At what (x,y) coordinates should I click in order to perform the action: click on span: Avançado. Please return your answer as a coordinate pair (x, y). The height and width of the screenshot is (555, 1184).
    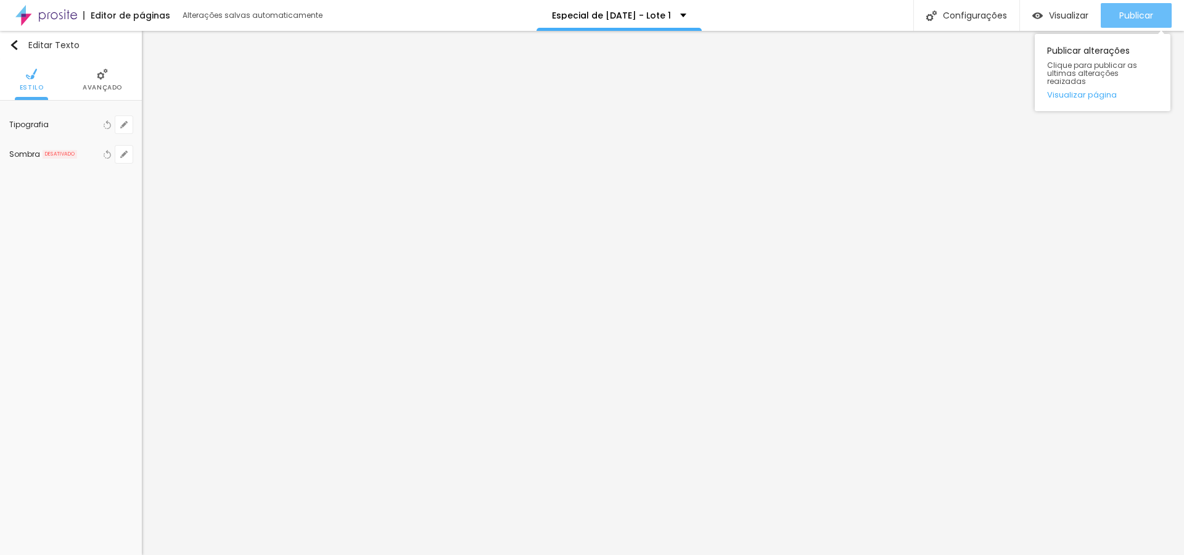
    Looking at the image, I should click on (102, 88).